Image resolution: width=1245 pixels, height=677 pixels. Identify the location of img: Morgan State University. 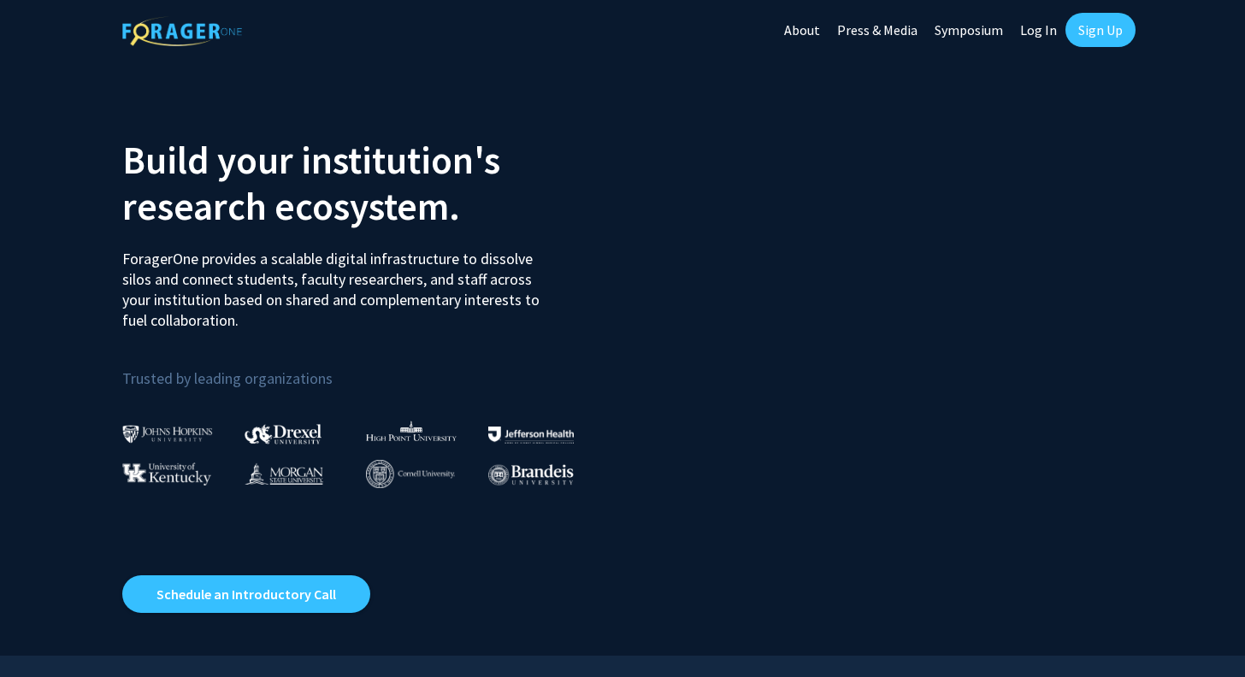
(284, 474).